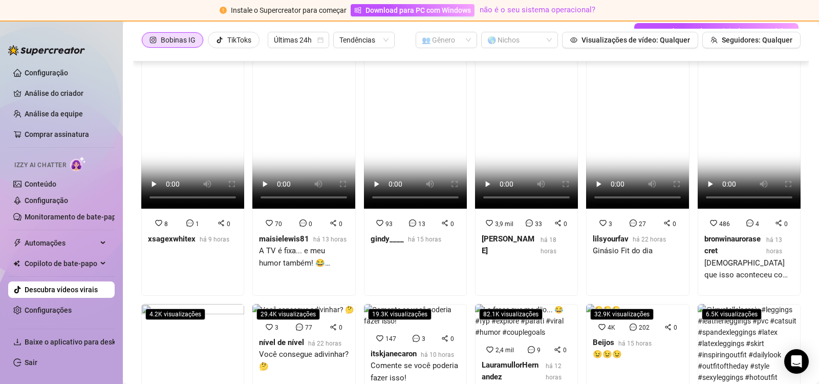  Describe the element at coordinates (548, 245) in the screenshot. I see `span: há 18 horas` at that location.